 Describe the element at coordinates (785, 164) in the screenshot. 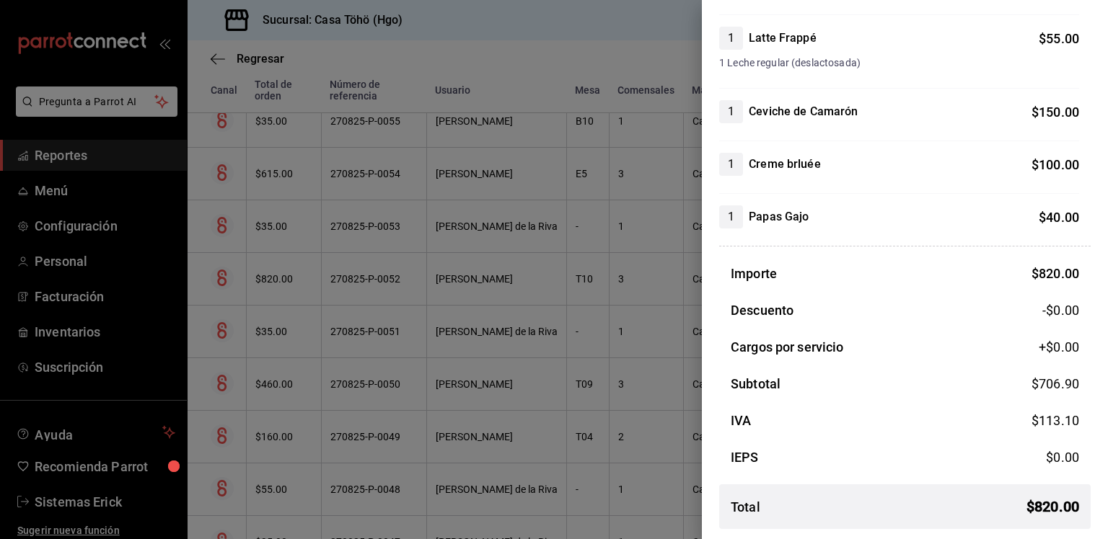

I see `h4: Creme brluée` at that location.